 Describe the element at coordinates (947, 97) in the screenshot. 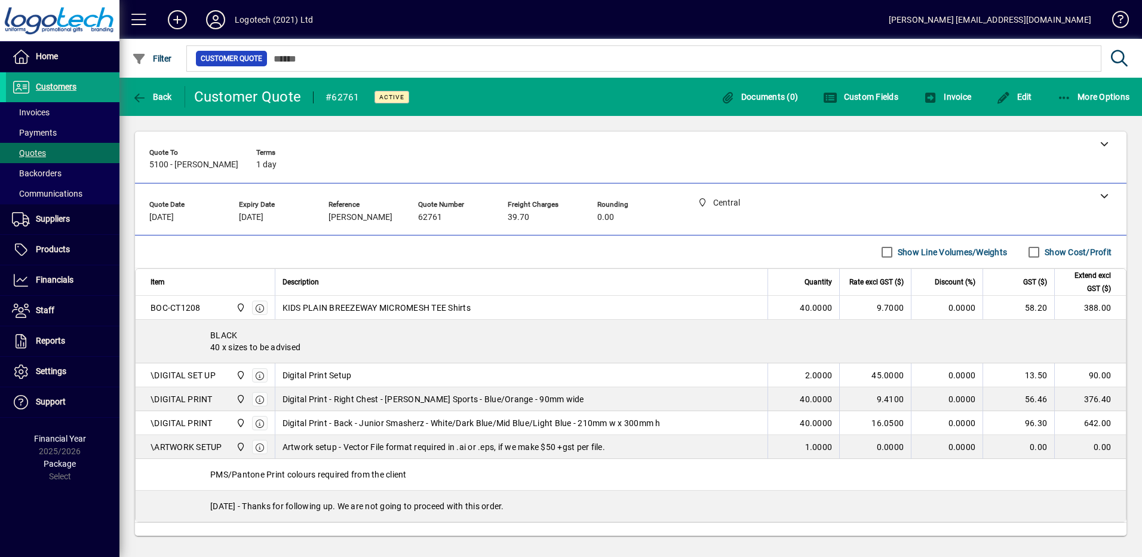

I see `span: Invoice` at that location.